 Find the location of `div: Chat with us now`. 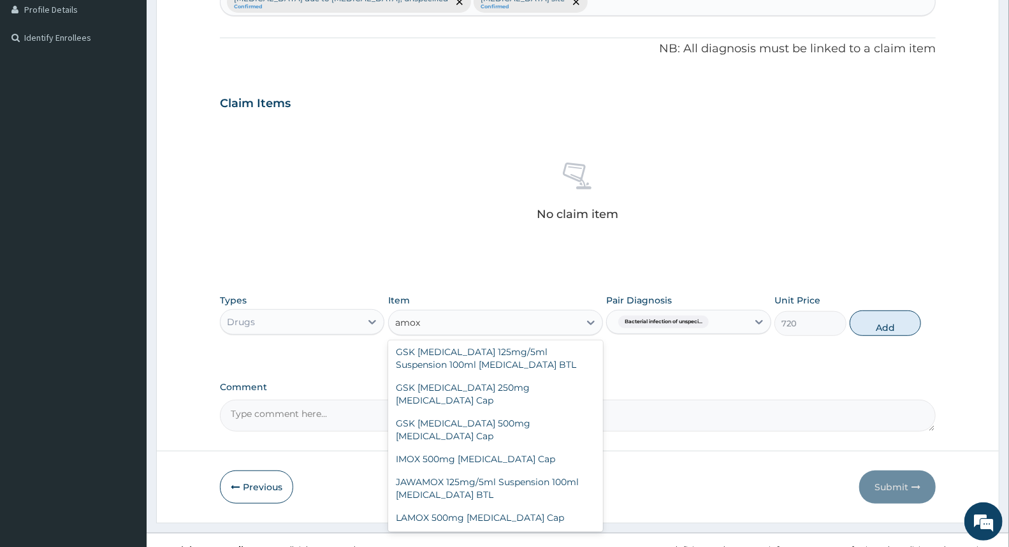

div: Chat with us now is located at coordinates (140, 80).